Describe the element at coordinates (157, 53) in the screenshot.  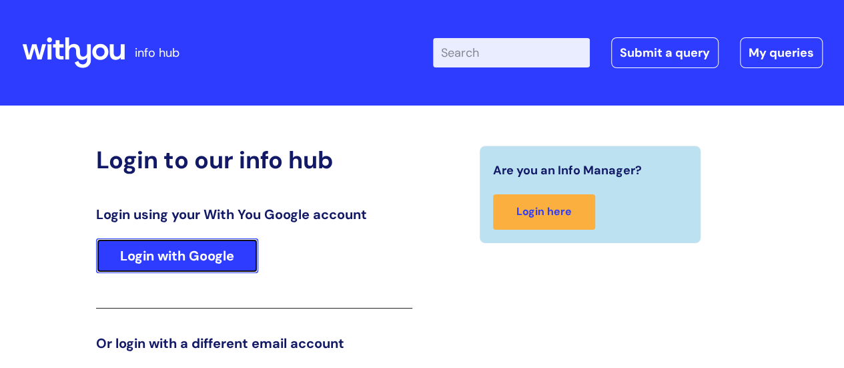
I see `p: info hub` at that location.